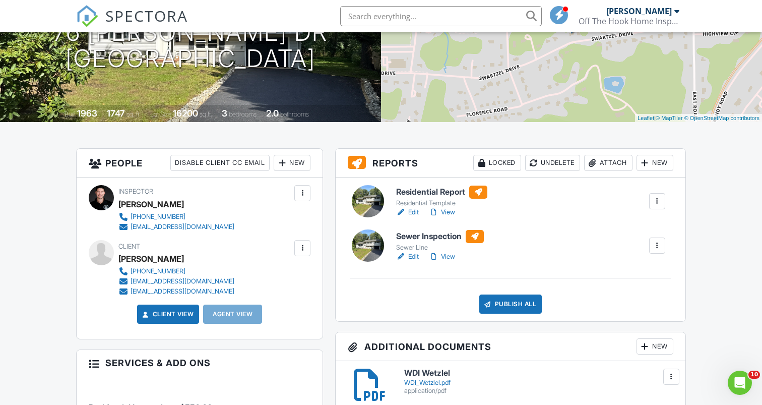 This screenshot has width=762, height=405. Describe the element at coordinates (608, 163) in the screenshot. I see `div: Attach` at that location.